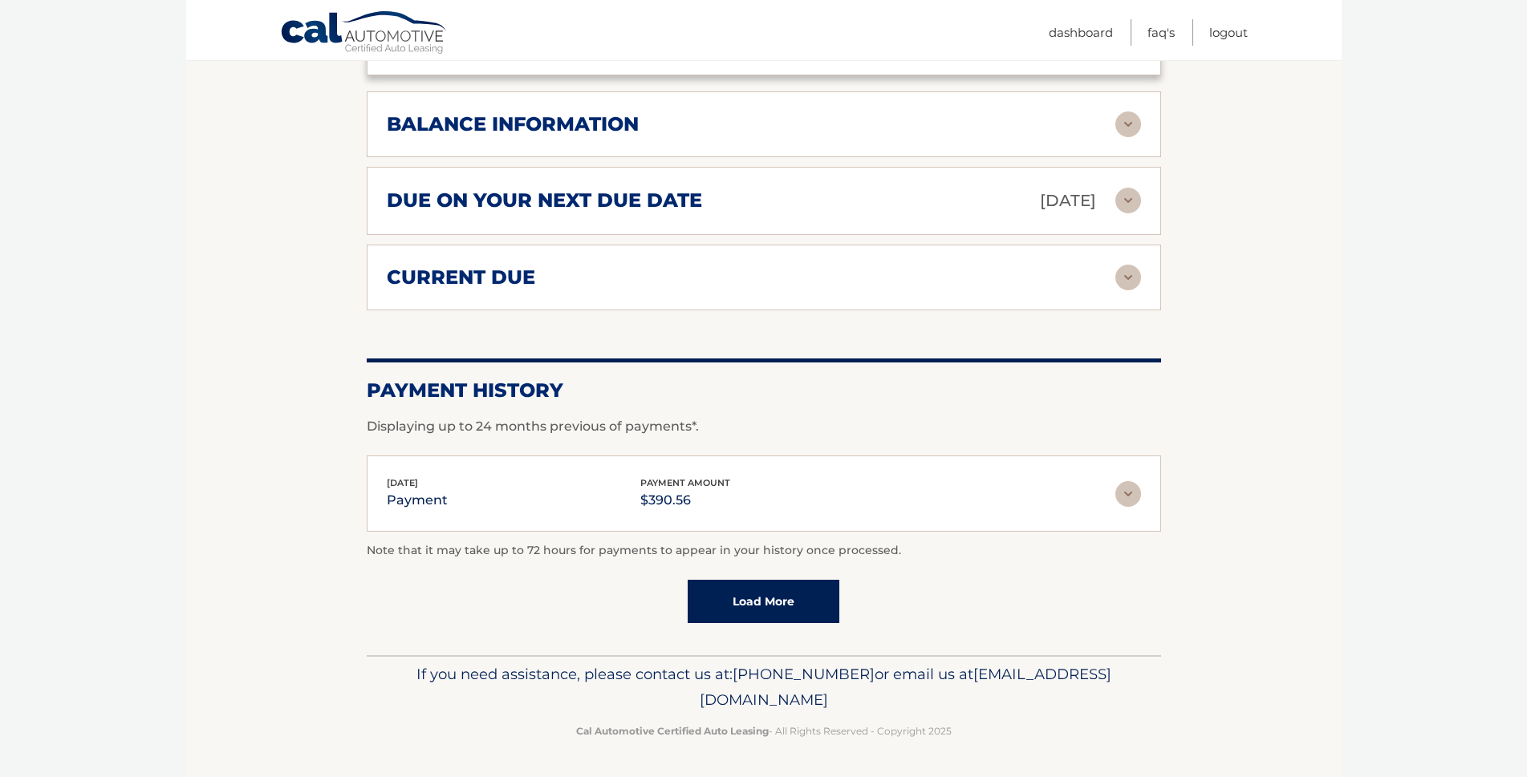  I want to click on h2: Payment History, so click(764, 391).